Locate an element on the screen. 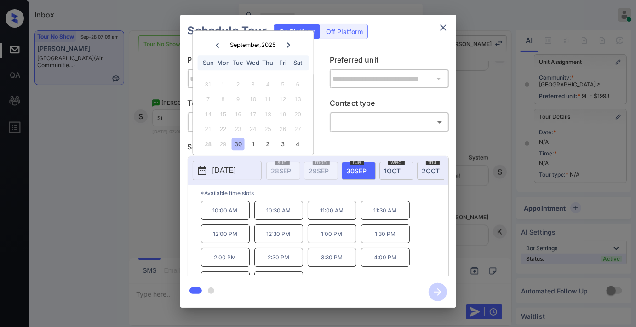  div: Not available Saturday, September 20th, 2025 is located at coordinates (297, 114).